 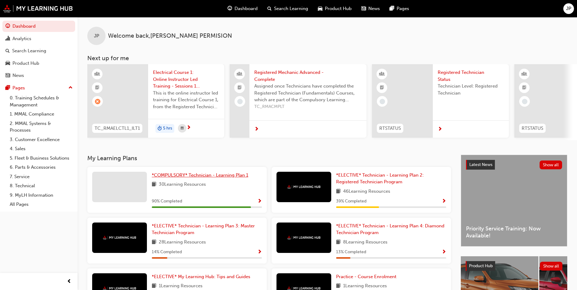 I want to click on span: pages-icon, so click(x=8, y=88).